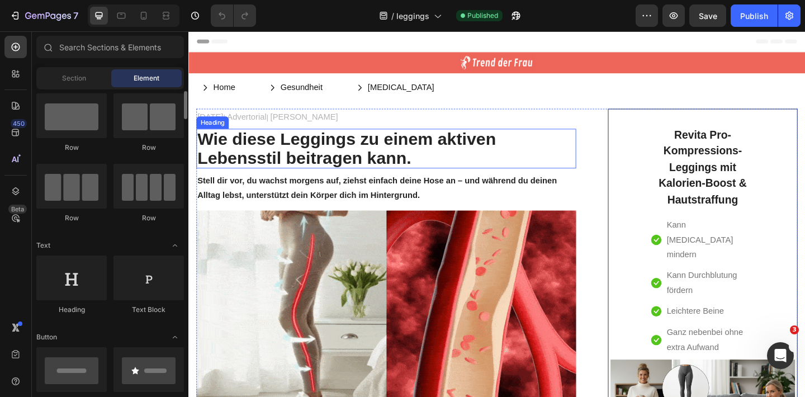  I want to click on span: Button, so click(46, 337).